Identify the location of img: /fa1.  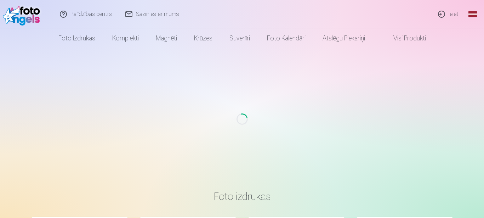
(23, 14).